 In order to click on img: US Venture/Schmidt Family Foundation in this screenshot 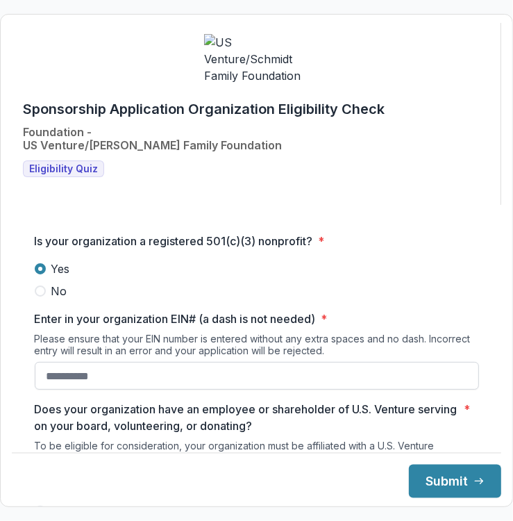, I will do `click(256, 59)`.